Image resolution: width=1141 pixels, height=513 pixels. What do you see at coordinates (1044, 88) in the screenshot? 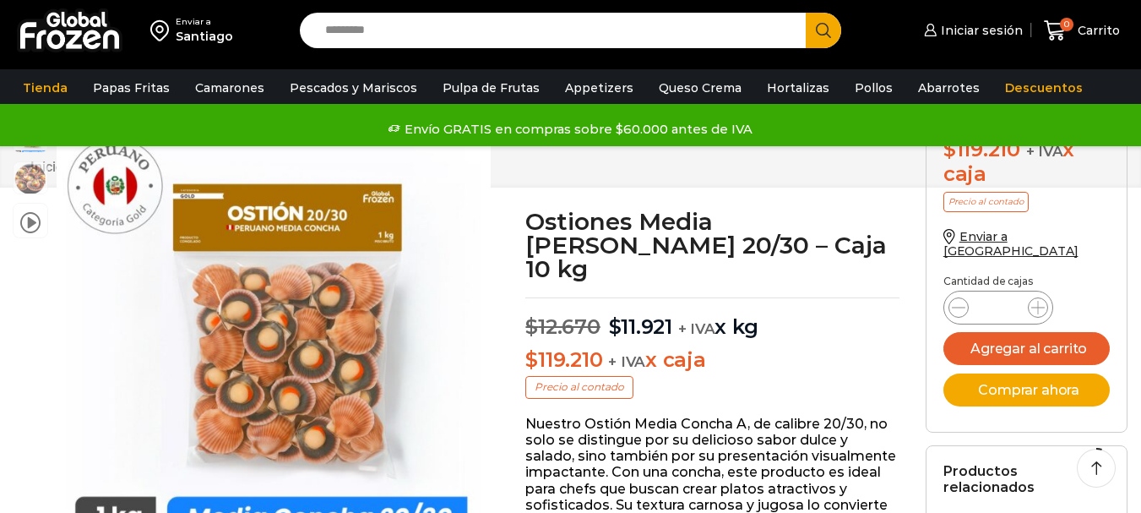
I see `a: Descuentos` at bounding box center [1044, 88].